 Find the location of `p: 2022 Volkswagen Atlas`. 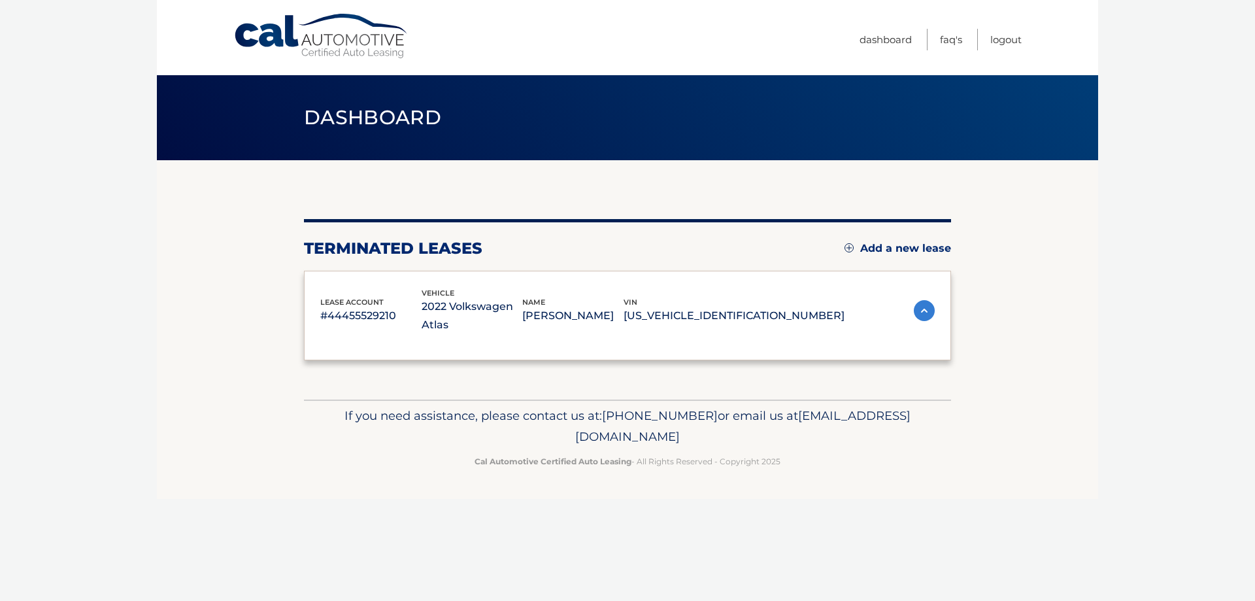

p: 2022 Volkswagen Atlas is located at coordinates (472, 316).